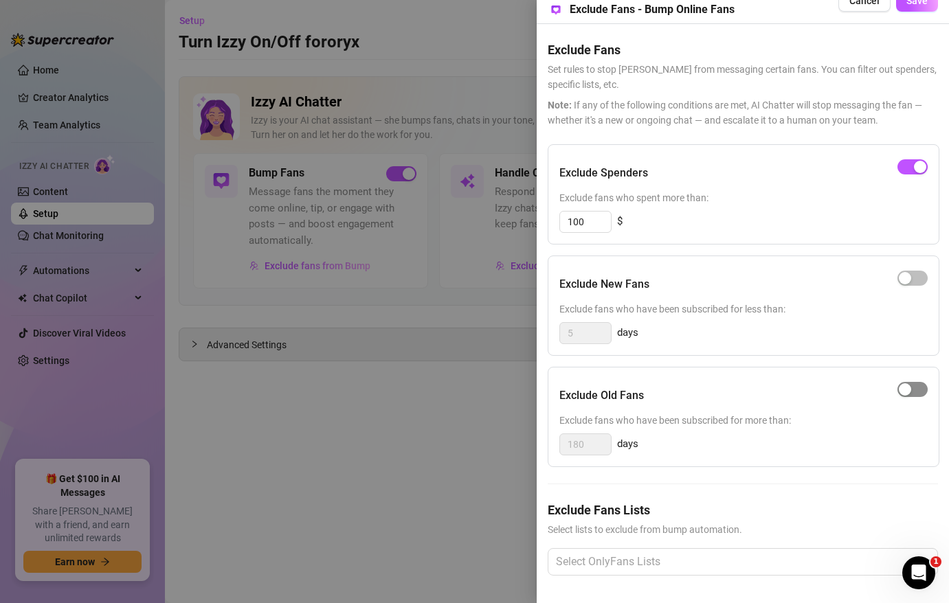 The height and width of the screenshot is (603, 949). I want to click on h5: Exclude Spenders, so click(603, 173).